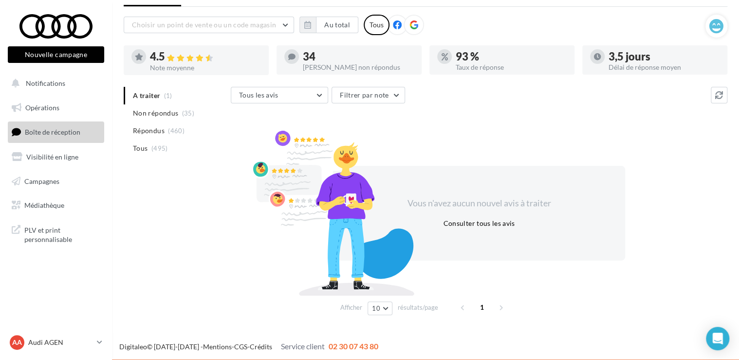 This screenshot has width=739, height=360. Describe the element at coordinates (241, 346) in the screenshot. I see `a: CGS` at that location.